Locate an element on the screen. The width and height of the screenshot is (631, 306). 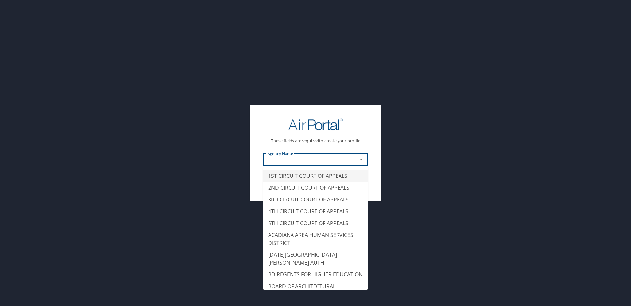
li: 4TH CIRCUIT COURT OF APPEALS is located at coordinates (316, 211).